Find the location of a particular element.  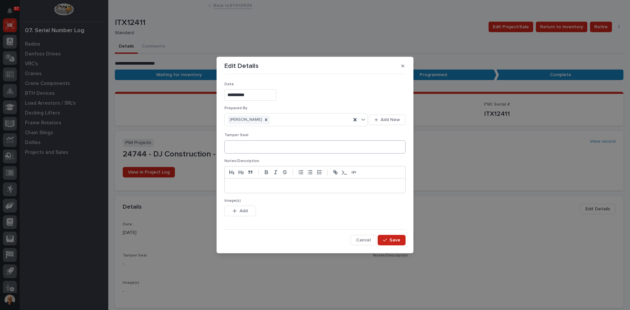

span: Image(s) is located at coordinates (233, 201).